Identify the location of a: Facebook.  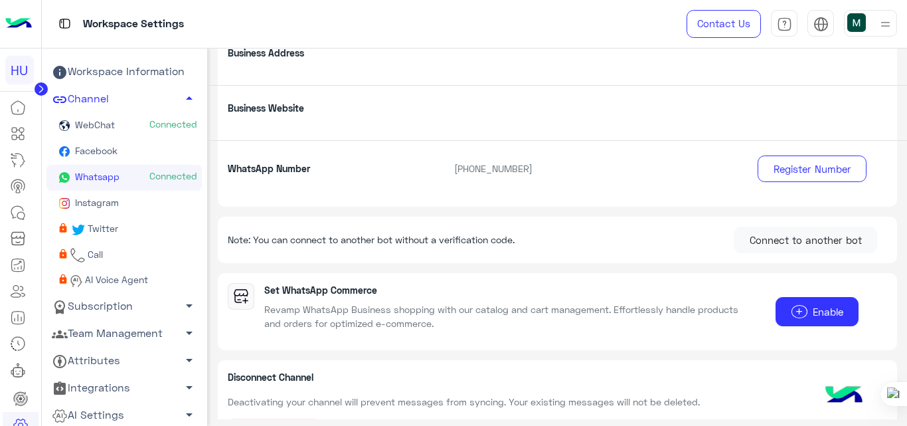
(124, 151).